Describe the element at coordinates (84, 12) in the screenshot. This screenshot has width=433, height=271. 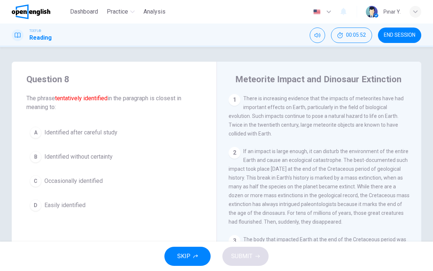
I see `span: Dashboard` at that location.